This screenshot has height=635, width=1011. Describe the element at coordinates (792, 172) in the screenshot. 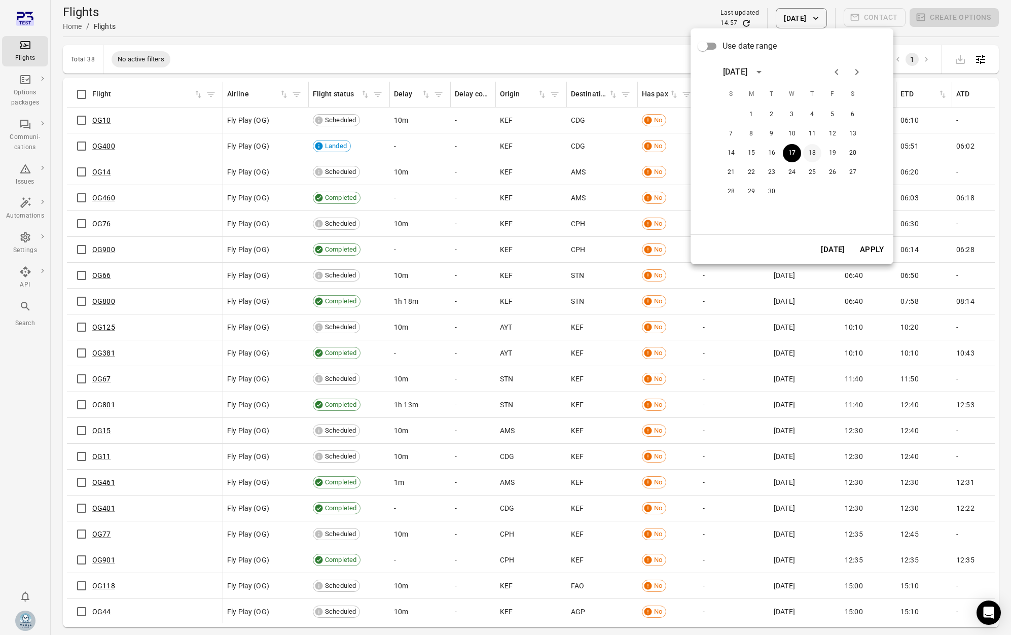

I see `button: 24` at that location.